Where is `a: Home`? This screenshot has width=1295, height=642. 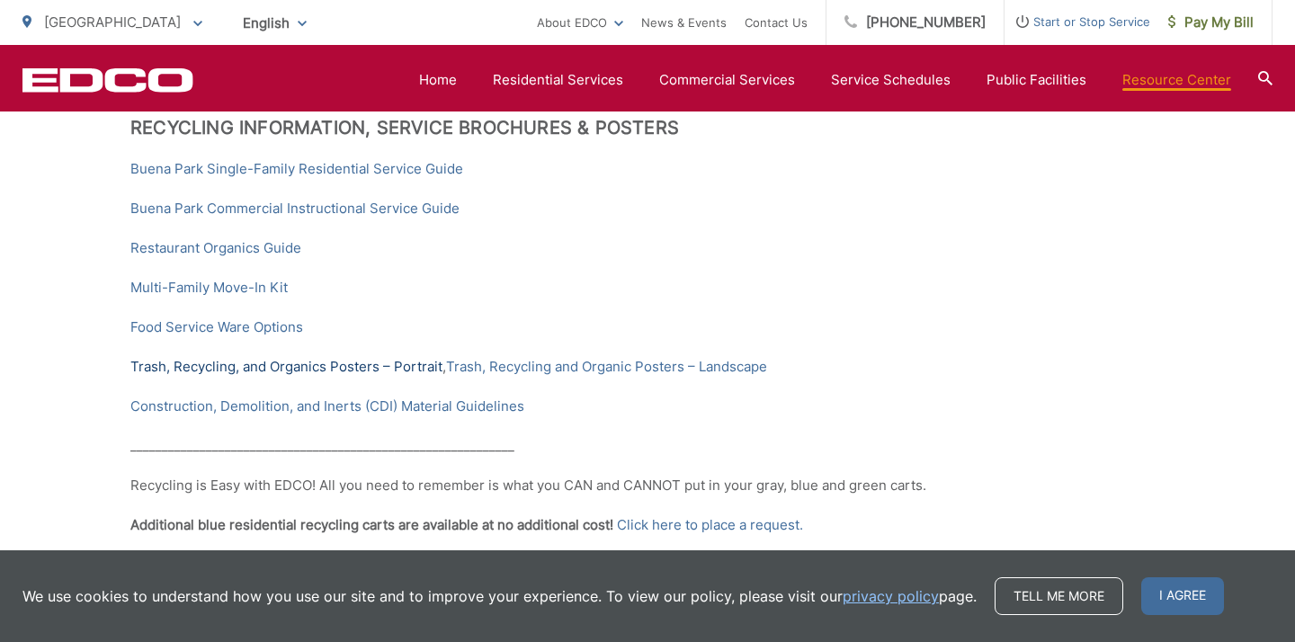 a: Home is located at coordinates (438, 80).